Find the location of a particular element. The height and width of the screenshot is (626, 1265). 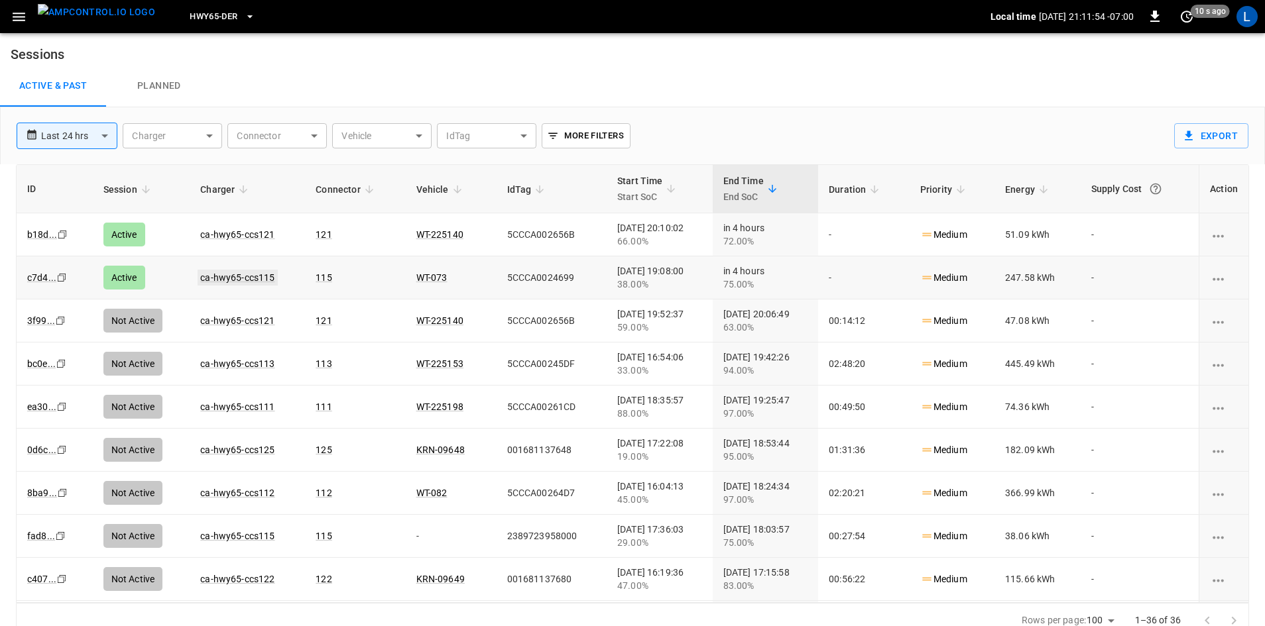

td: 02:20:21 is located at coordinates (864, 493).